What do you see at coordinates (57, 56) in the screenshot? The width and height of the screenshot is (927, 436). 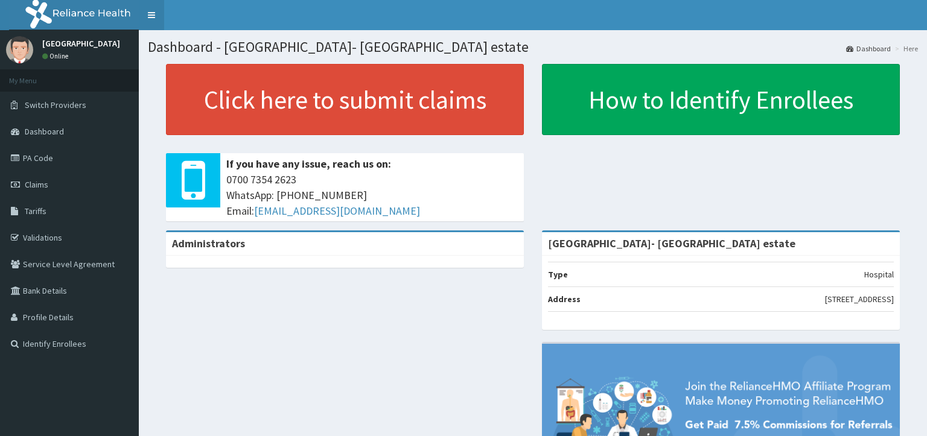 I see `a: Online` at bounding box center [57, 56].